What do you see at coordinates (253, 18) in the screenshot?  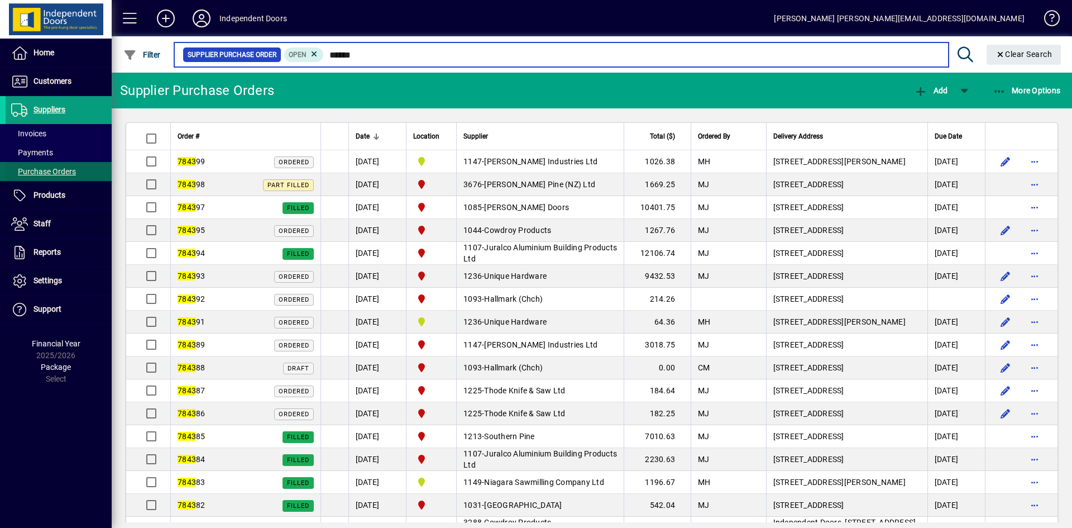 I see `div: Independent Doors` at bounding box center [253, 18].